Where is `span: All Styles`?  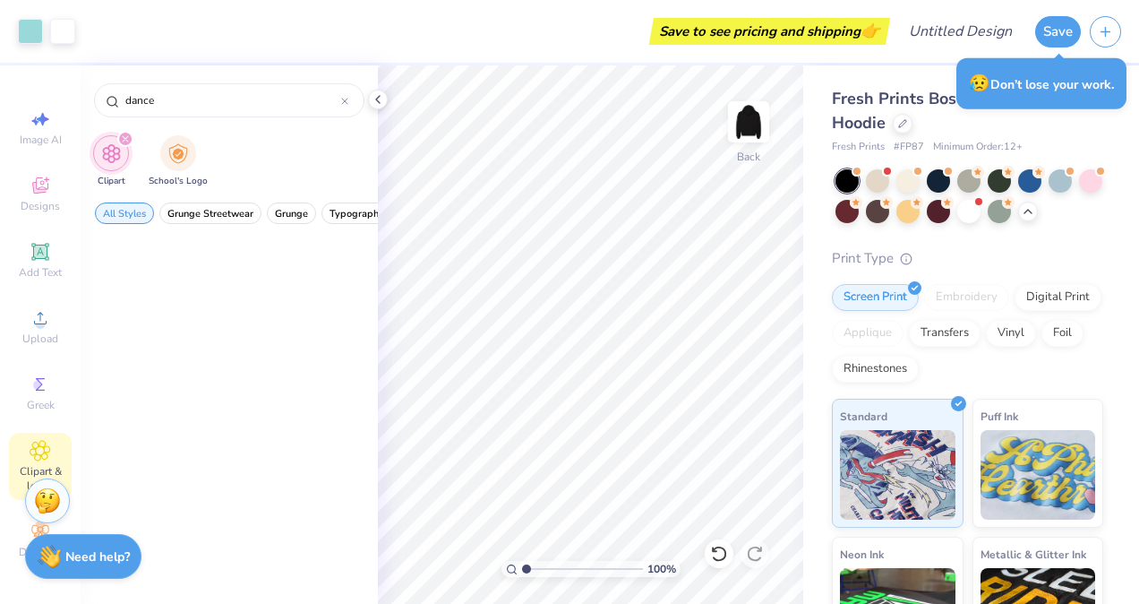
span: All Styles is located at coordinates (124, 213).